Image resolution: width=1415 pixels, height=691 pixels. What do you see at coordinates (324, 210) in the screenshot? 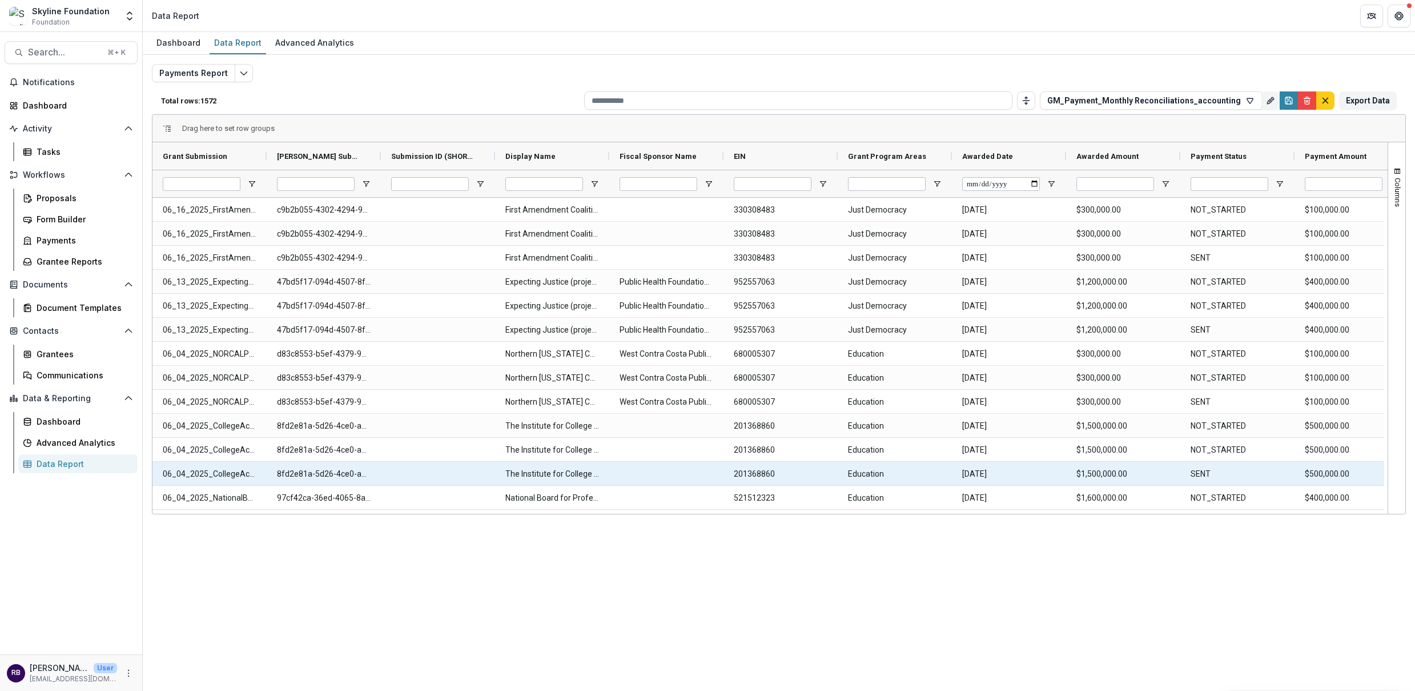
I see `span: c9b2b055-4302-4294-95b3-a3e25193fd14` at bounding box center [324, 210].